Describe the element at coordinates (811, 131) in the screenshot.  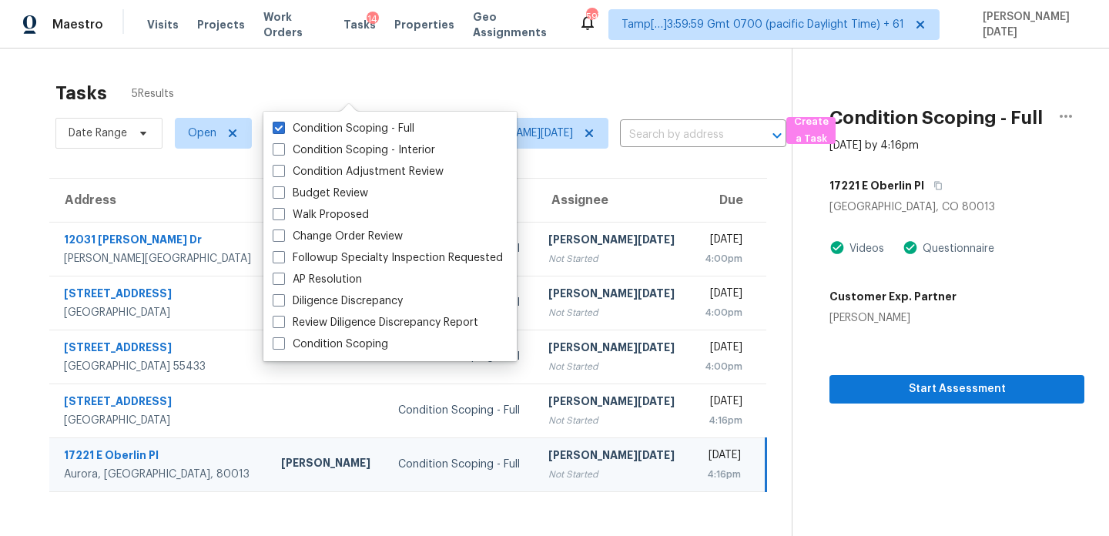
I see `span: Create a Task` at that location.